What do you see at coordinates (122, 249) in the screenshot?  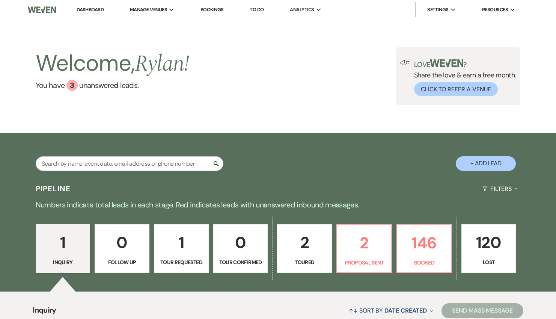 I see `a: 0Follow Up` at bounding box center [122, 249].